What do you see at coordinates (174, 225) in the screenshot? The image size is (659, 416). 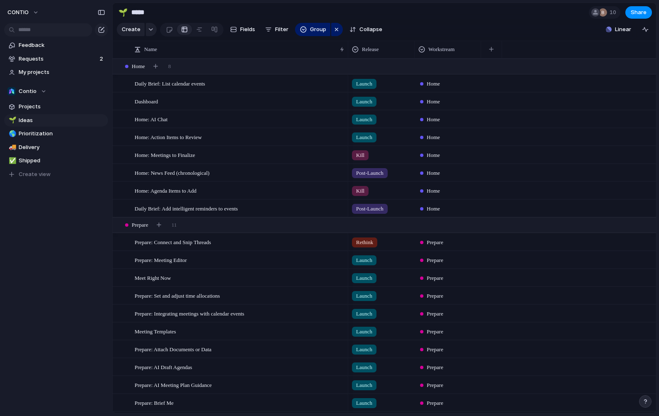 I see `span: 11` at bounding box center [174, 225].